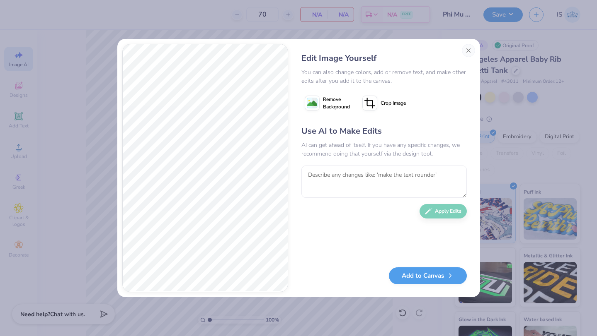 This screenshot has width=597, height=336. Describe the element at coordinates (384, 131) in the screenshot. I see `div: Use AI to Make Edits` at that location.